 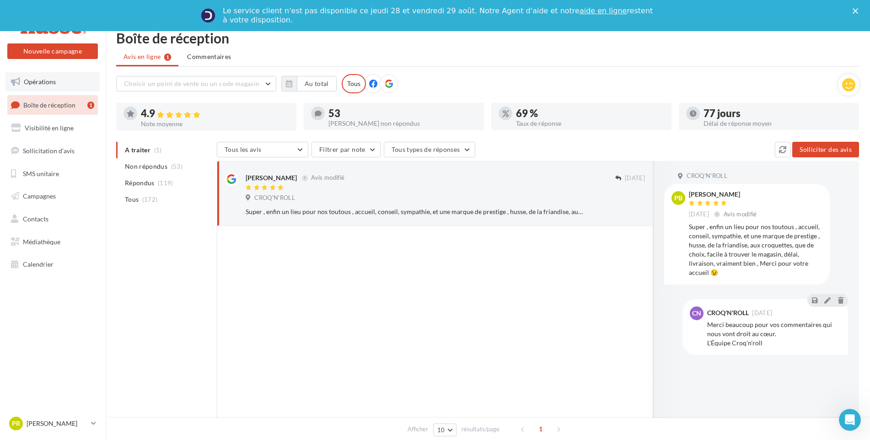 I want to click on span: Afficher, so click(x=418, y=429).